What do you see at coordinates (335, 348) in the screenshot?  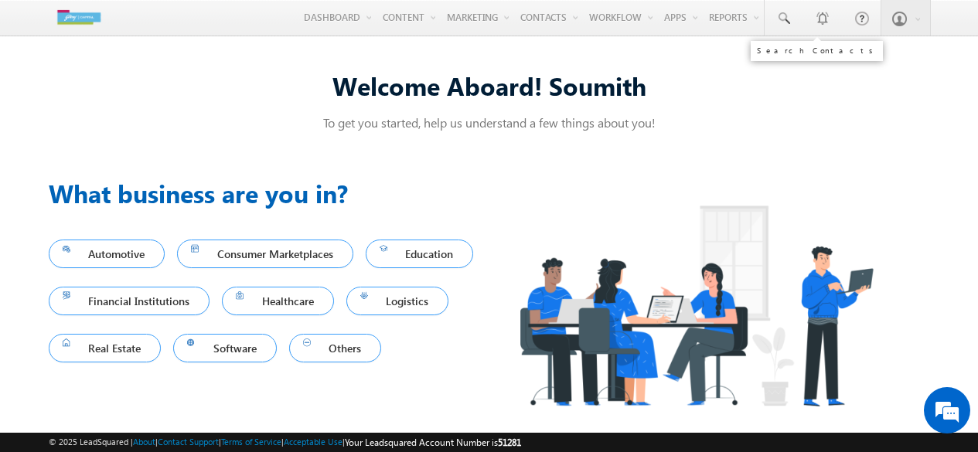 I see `span: Others` at bounding box center [335, 348].